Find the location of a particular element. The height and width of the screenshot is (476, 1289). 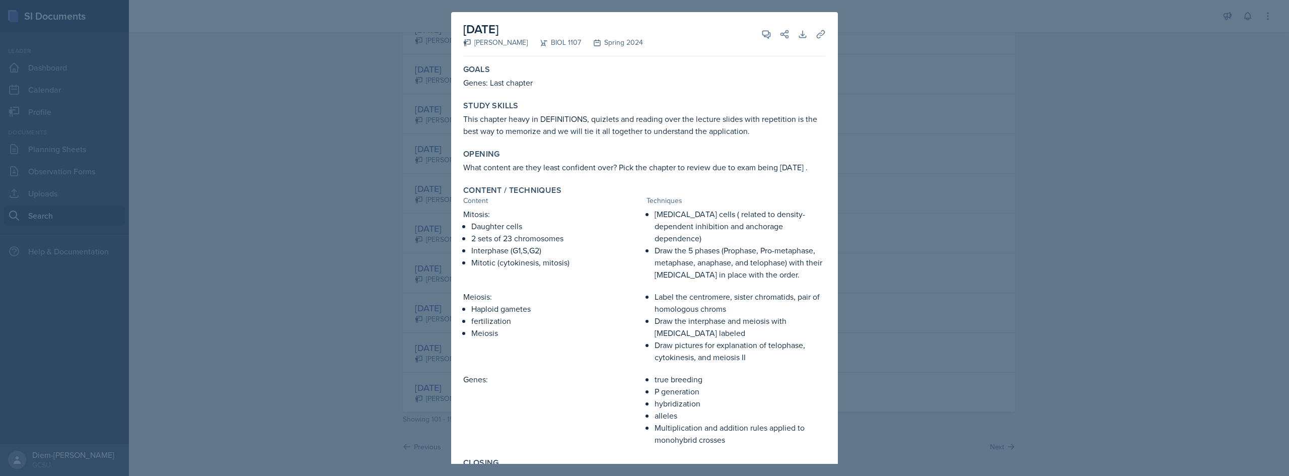

p: Interphase (G1,S,G2) is located at coordinates (557, 250).